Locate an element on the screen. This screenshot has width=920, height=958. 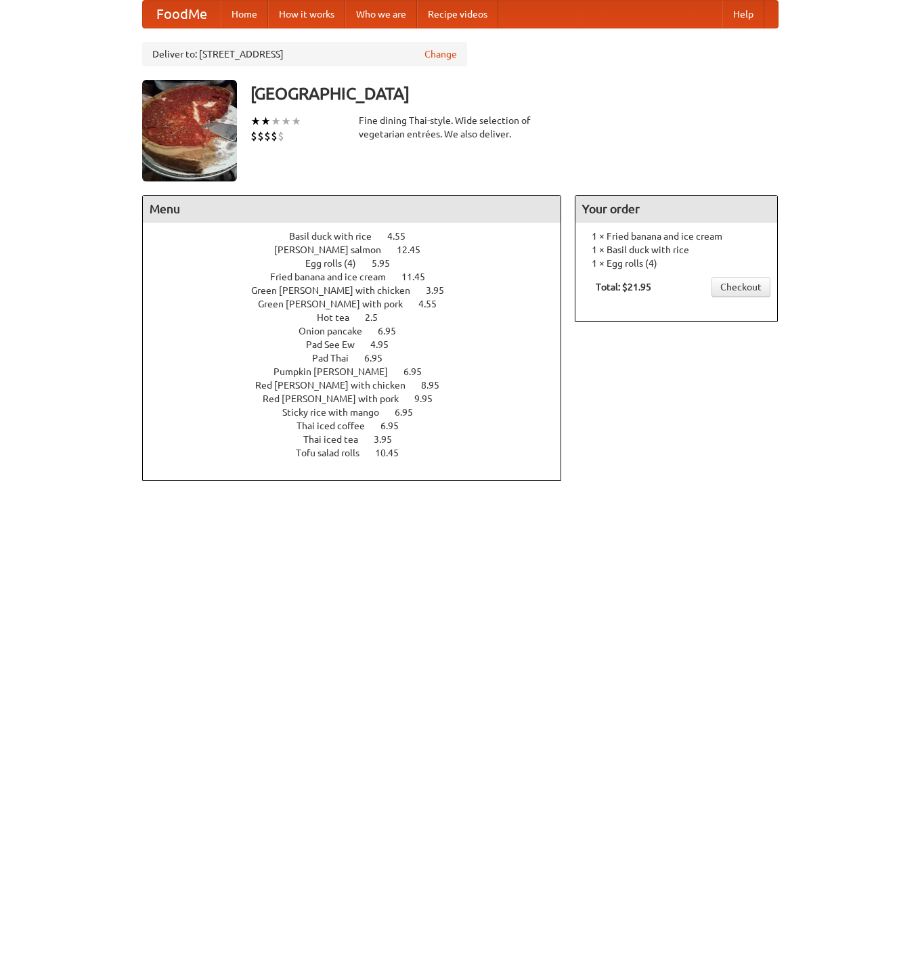
span: 4.95 is located at coordinates (386, 345).